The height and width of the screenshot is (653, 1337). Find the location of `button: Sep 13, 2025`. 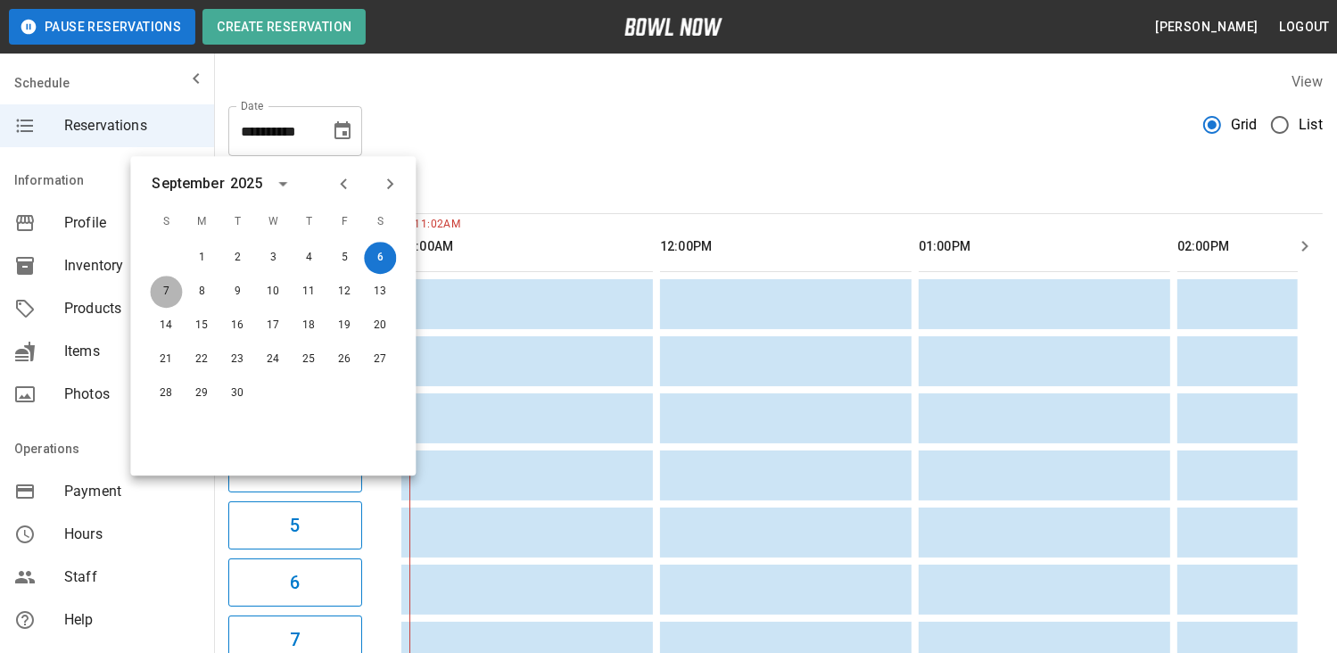

button: Sep 13, 2025 is located at coordinates (380, 292).